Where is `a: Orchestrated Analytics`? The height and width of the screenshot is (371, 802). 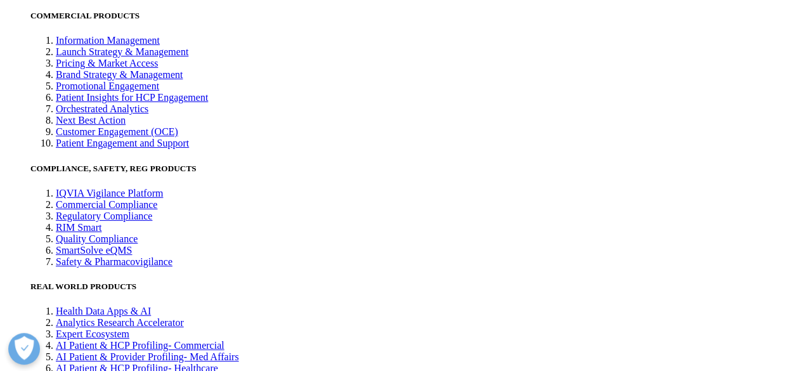 a: Orchestrated Analytics is located at coordinates (102, 108).